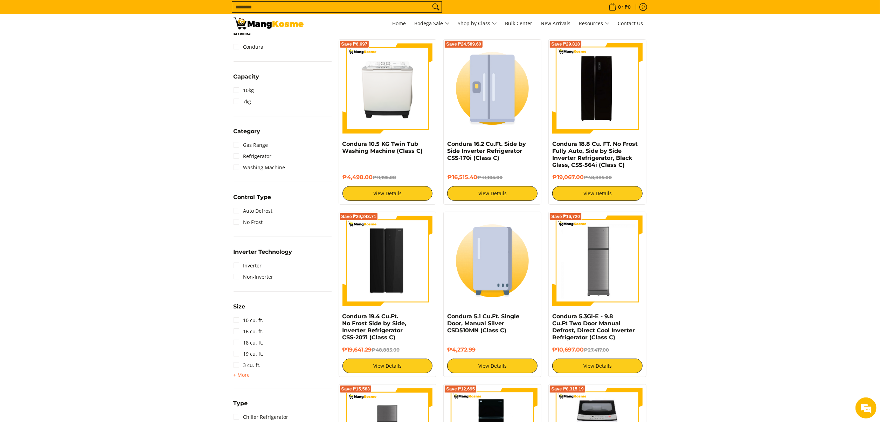  What do you see at coordinates (242, 33) in the screenshot?
I see `span: Brand` at bounding box center [242, 33].